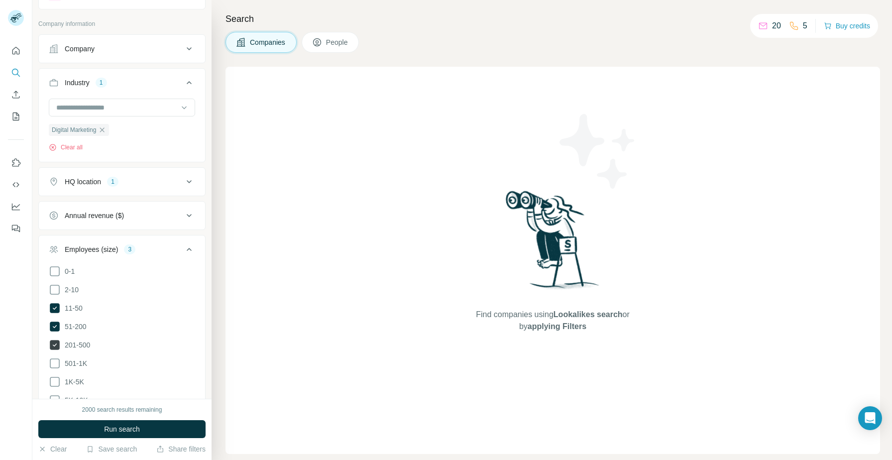 The image size is (892, 460). Describe the element at coordinates (805, 26) in the screenshot. I see `p: 5` at that location.